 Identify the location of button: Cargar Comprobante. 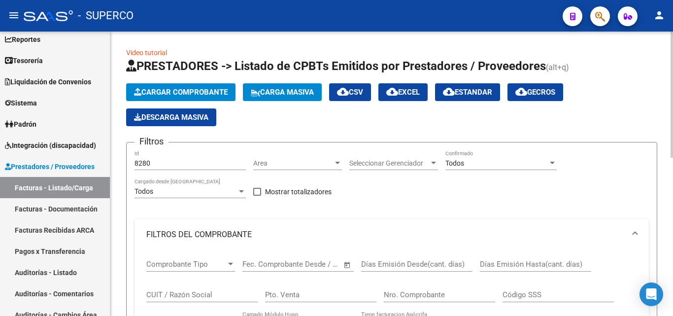
(181, 92).